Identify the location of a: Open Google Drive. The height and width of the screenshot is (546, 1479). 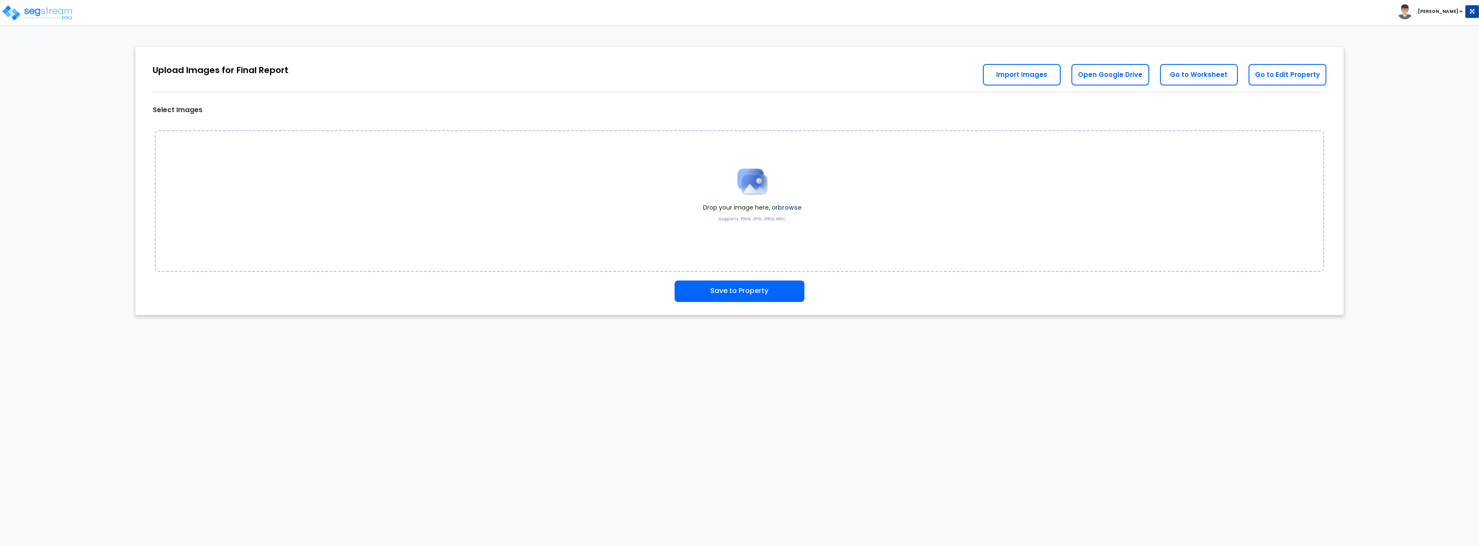
(1110, 75).